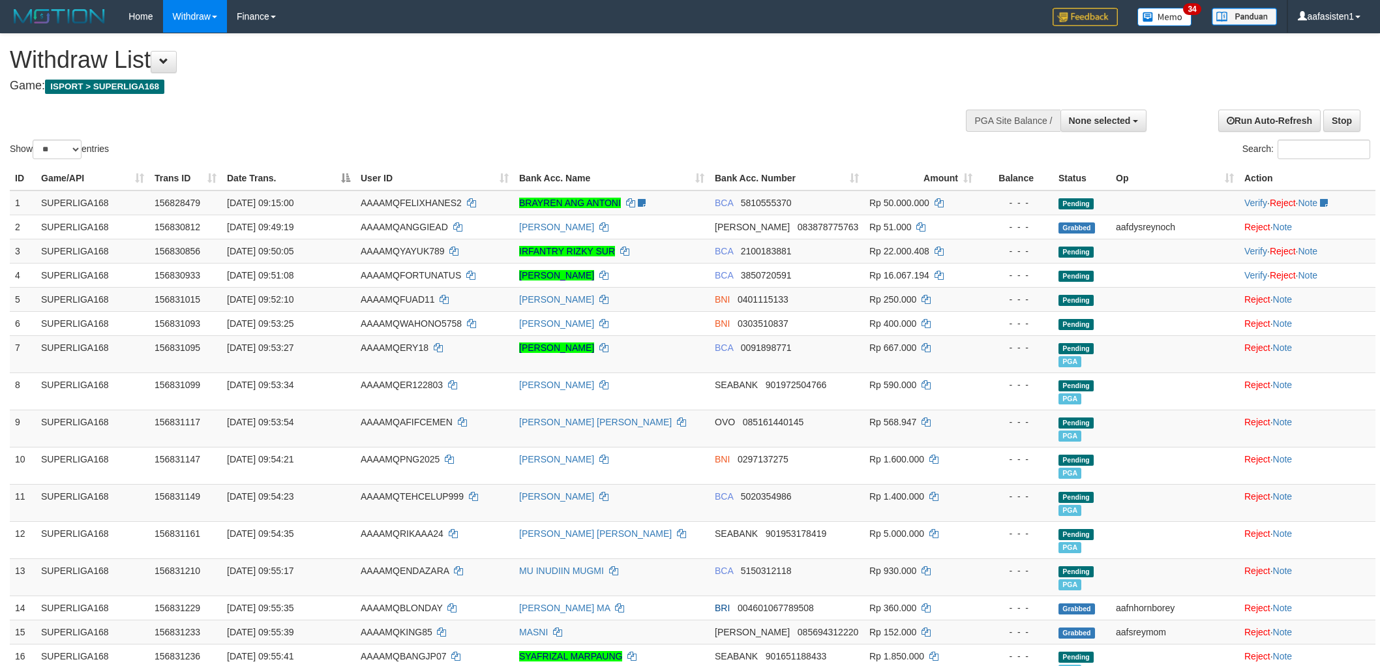 The width and height of the screenshot is (1380, 666). Describe the element at coordinates (402, 385) in the screenshot. I see `span: AAAAMQER122803` at that location.